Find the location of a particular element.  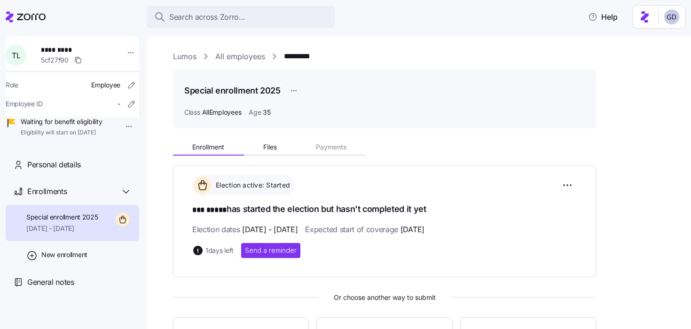

span: Personal details is located at coordinates (54, 165).